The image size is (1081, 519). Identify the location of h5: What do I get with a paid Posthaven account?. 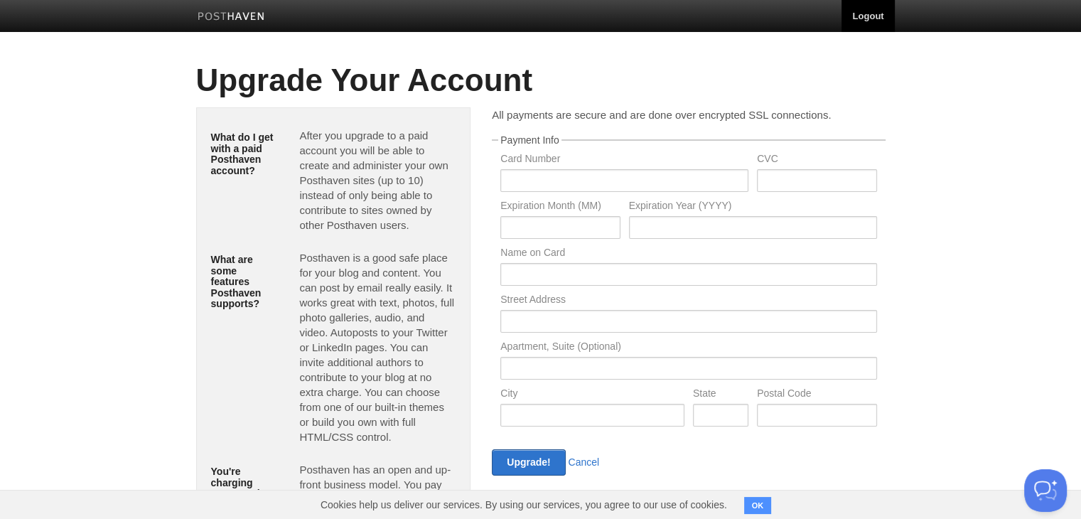
(245, 154).